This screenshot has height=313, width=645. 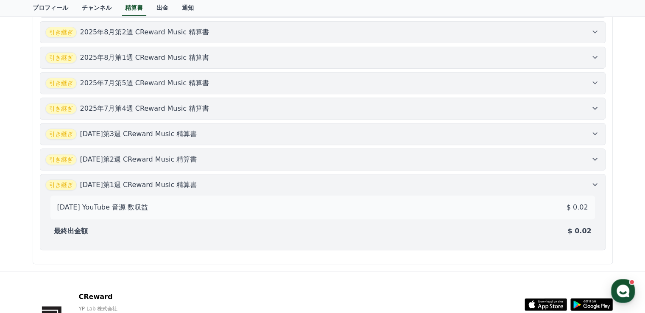 I want to click on p: 2025年8月第2週 CReward Music 精算書, so click(x=145, y=32).